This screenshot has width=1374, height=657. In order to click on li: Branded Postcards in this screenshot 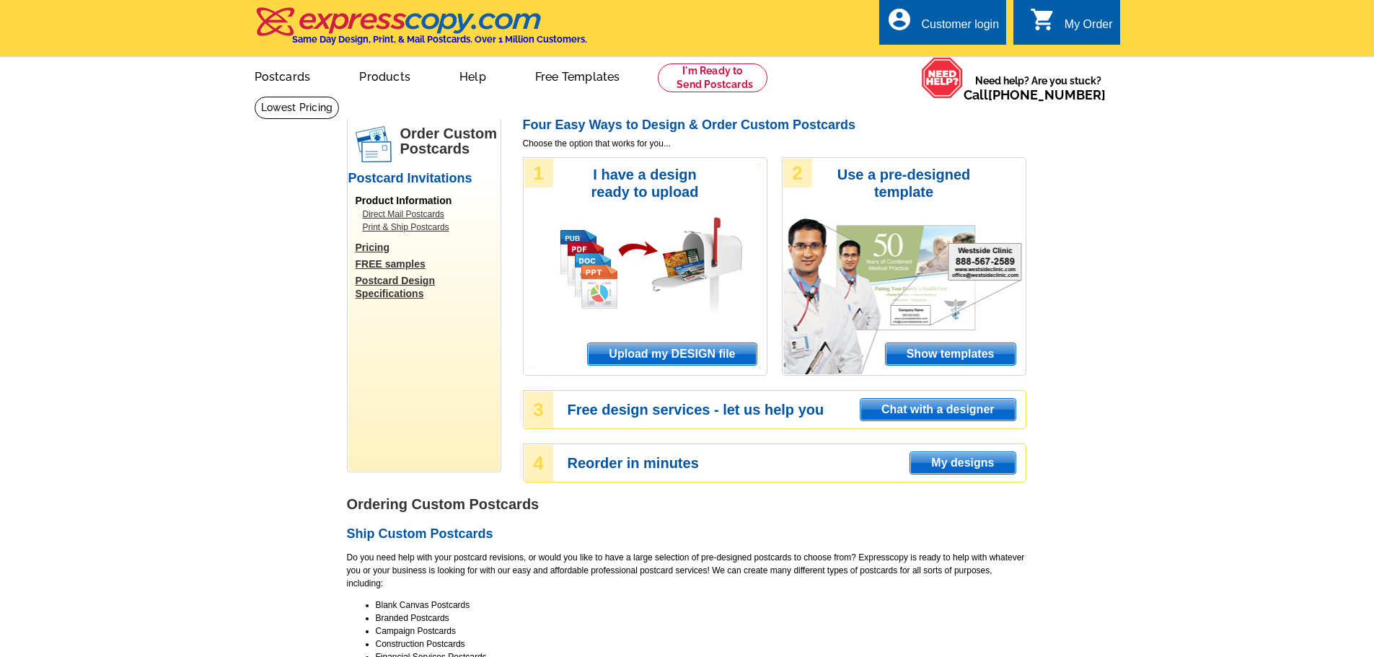, I will do `click(701, 618)`.